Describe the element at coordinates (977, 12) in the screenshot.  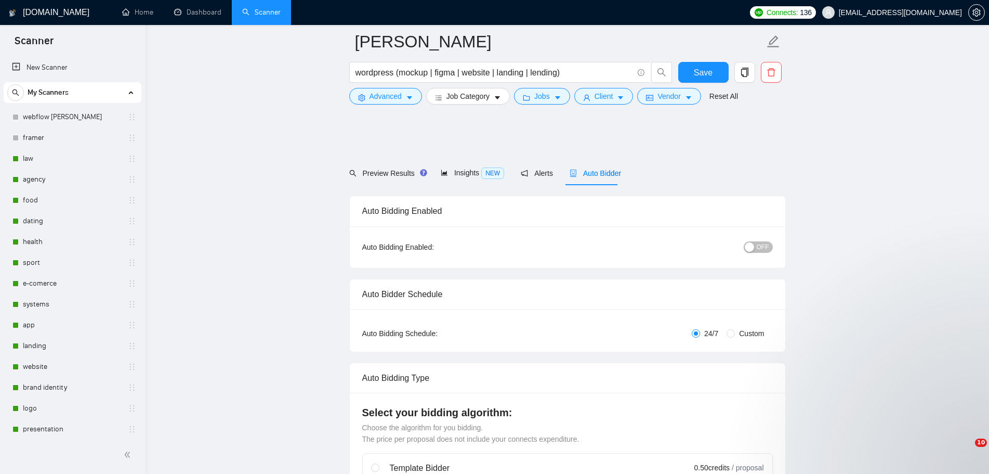
I see `button: setting` at that location.